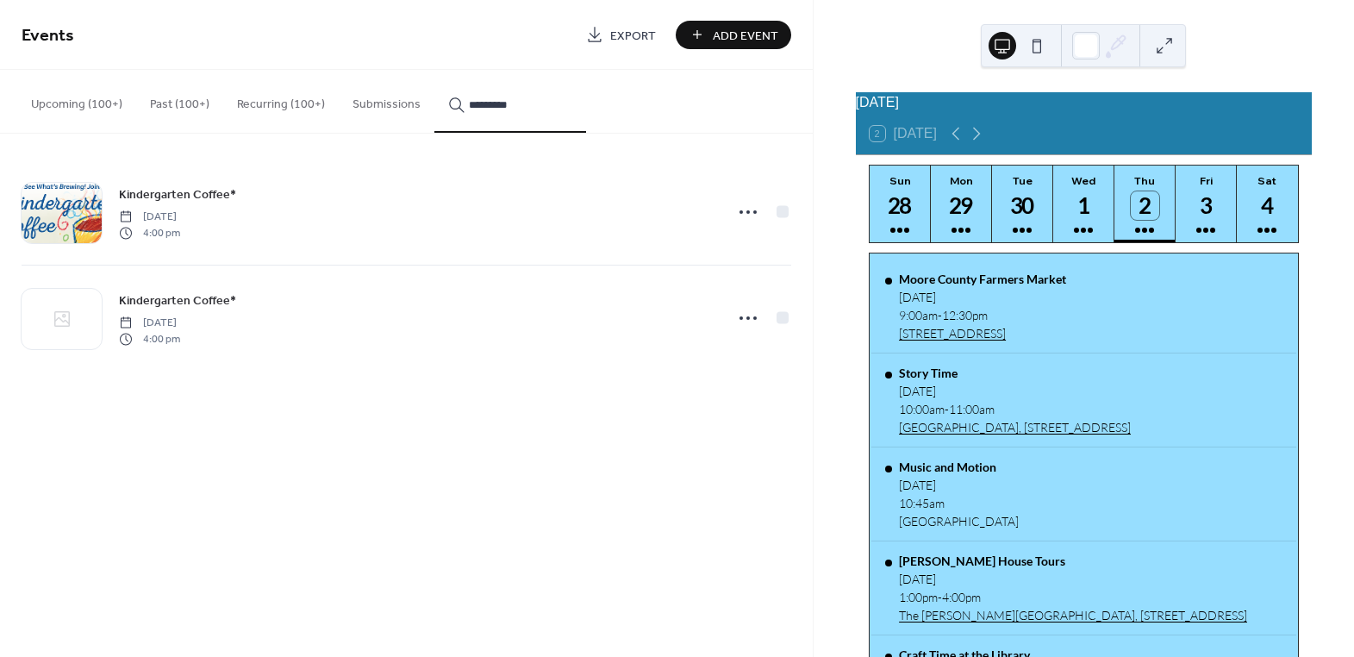 The width and height of the screenshot is (1354, 657). Describe the element at coordinates (47, 35) in the screenshot. I see `span: Events` at that location.